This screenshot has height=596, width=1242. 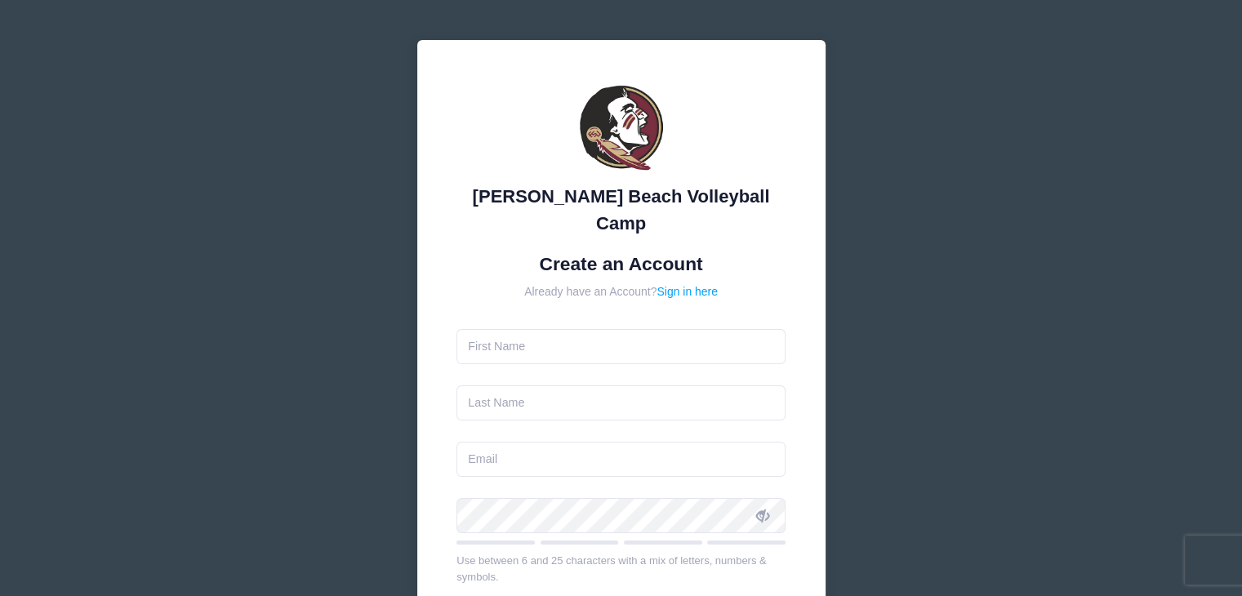 I want to click on div: Already have an Account?, so click(x=621, y=291).